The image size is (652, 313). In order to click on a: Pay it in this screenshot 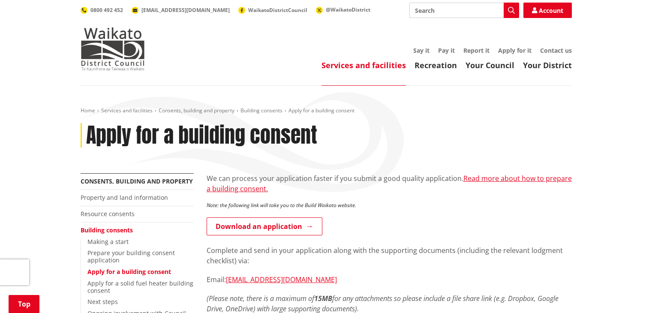, I will do `click(446, 50)`.